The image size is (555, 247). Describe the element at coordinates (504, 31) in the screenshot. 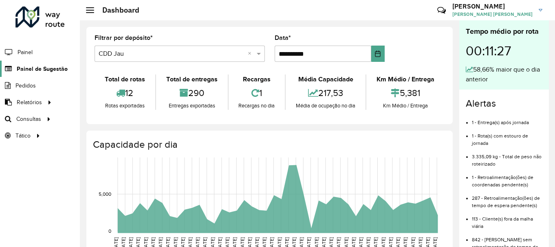

I see `div: Tempo médio por rota` at that location.